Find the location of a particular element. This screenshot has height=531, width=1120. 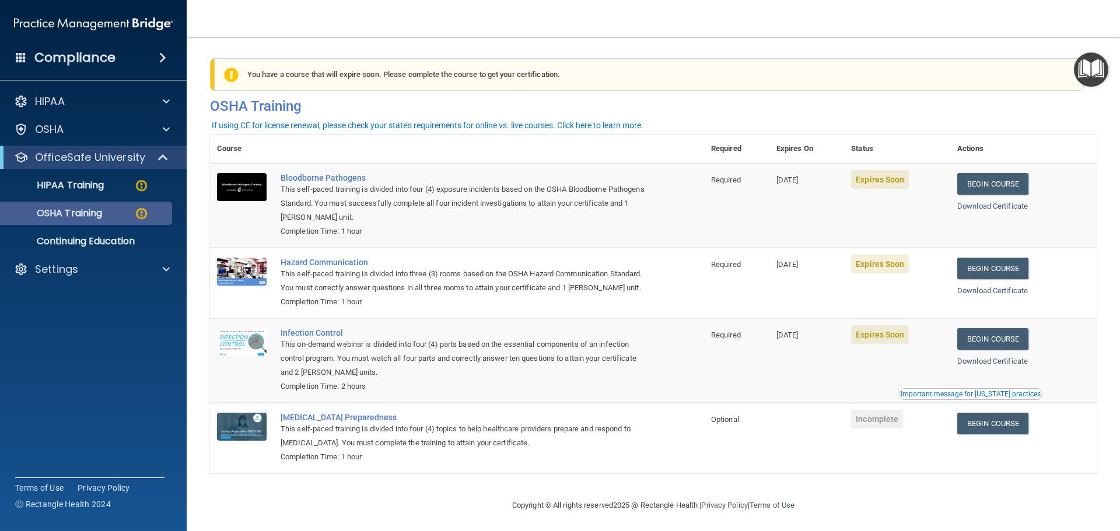

div: Bloodborne Pathogens is located at coordinates (463, 178).